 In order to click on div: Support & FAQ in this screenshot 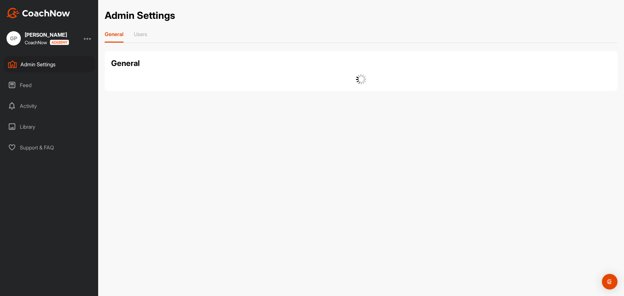, I will do `click(49, 147)`.